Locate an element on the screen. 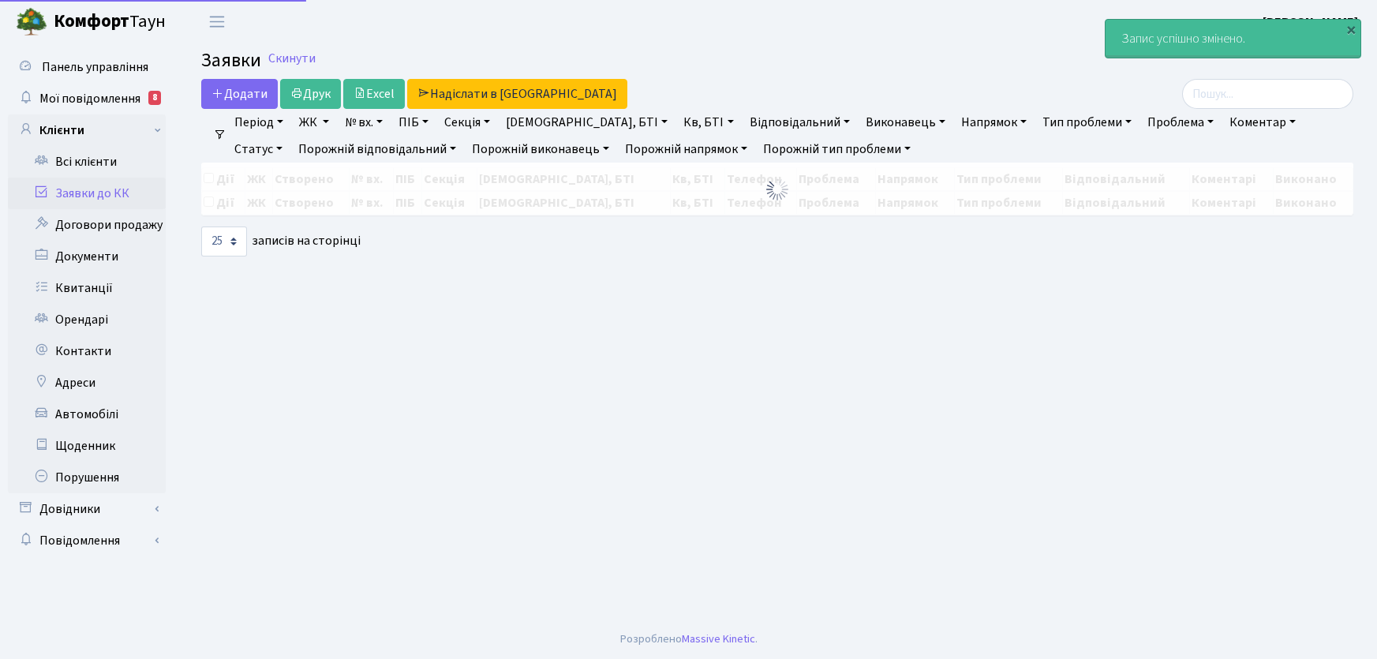 This screenshot has width=1377, height=659. a: Договори продажу is located at coordinates (87, 225).